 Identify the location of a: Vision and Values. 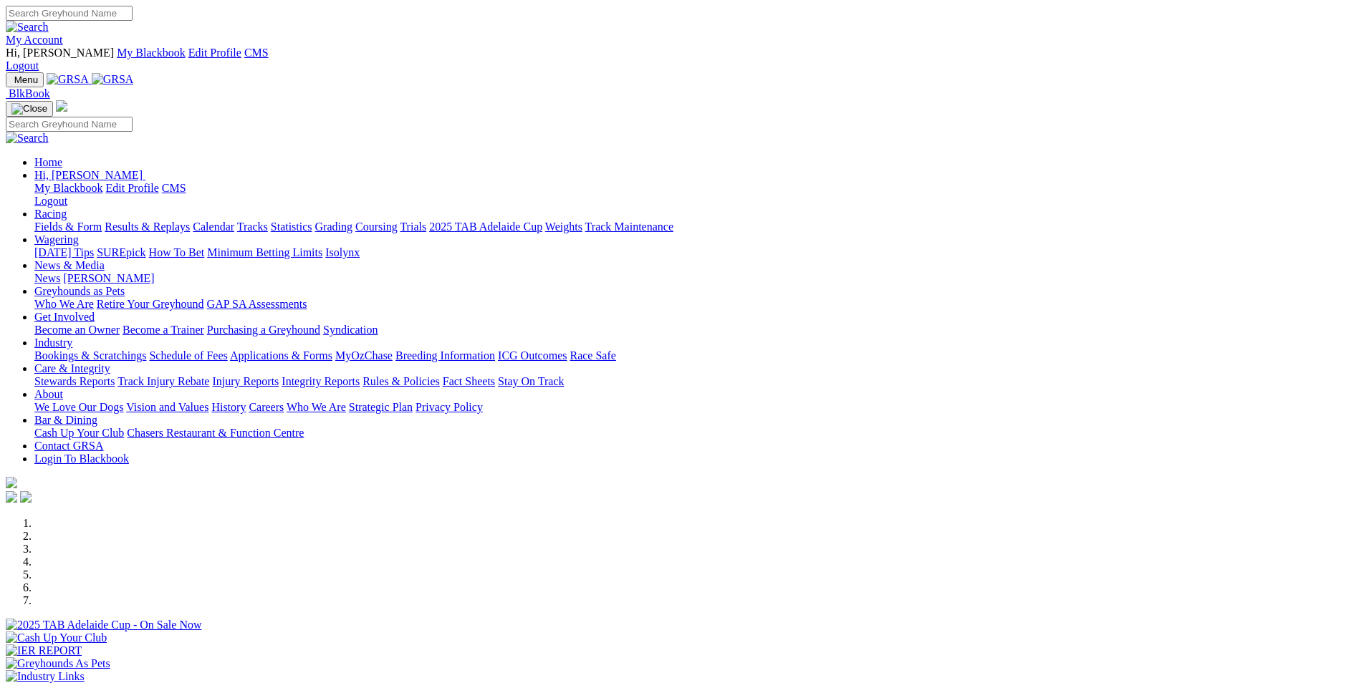
(167, 407).